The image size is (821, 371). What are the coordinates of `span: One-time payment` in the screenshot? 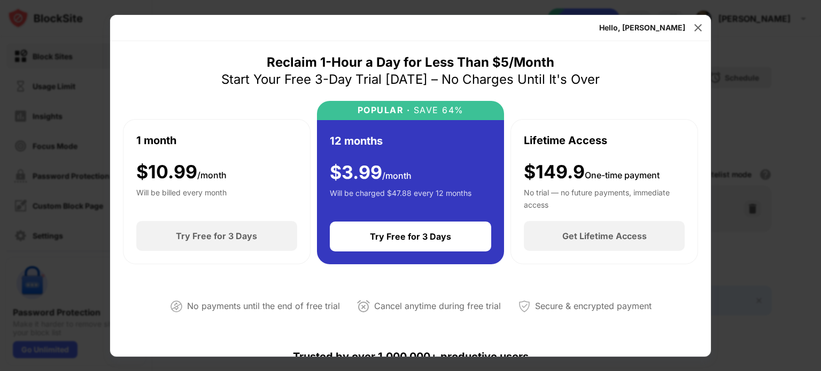 It's located at (622, 175).